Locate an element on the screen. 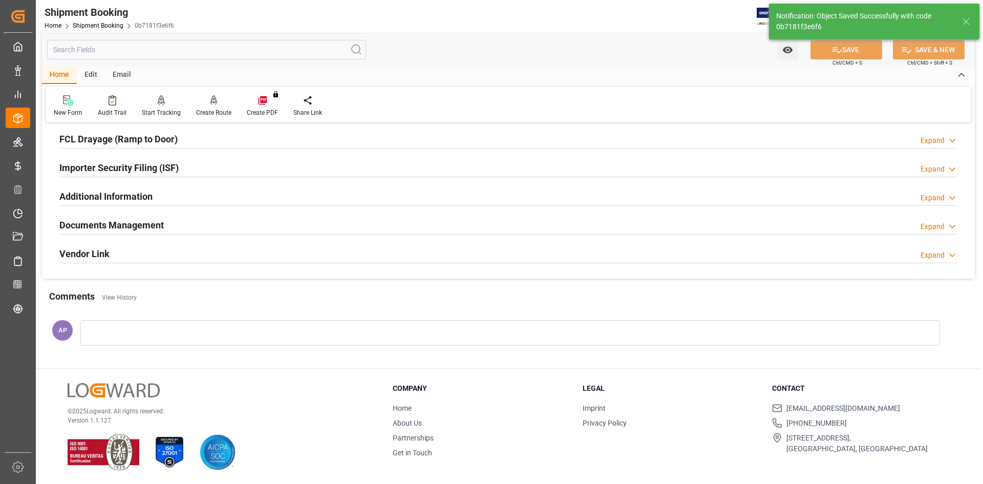 The height and width of the screenshot is (484, 983). div: Email is located at coordinates (122, 75).